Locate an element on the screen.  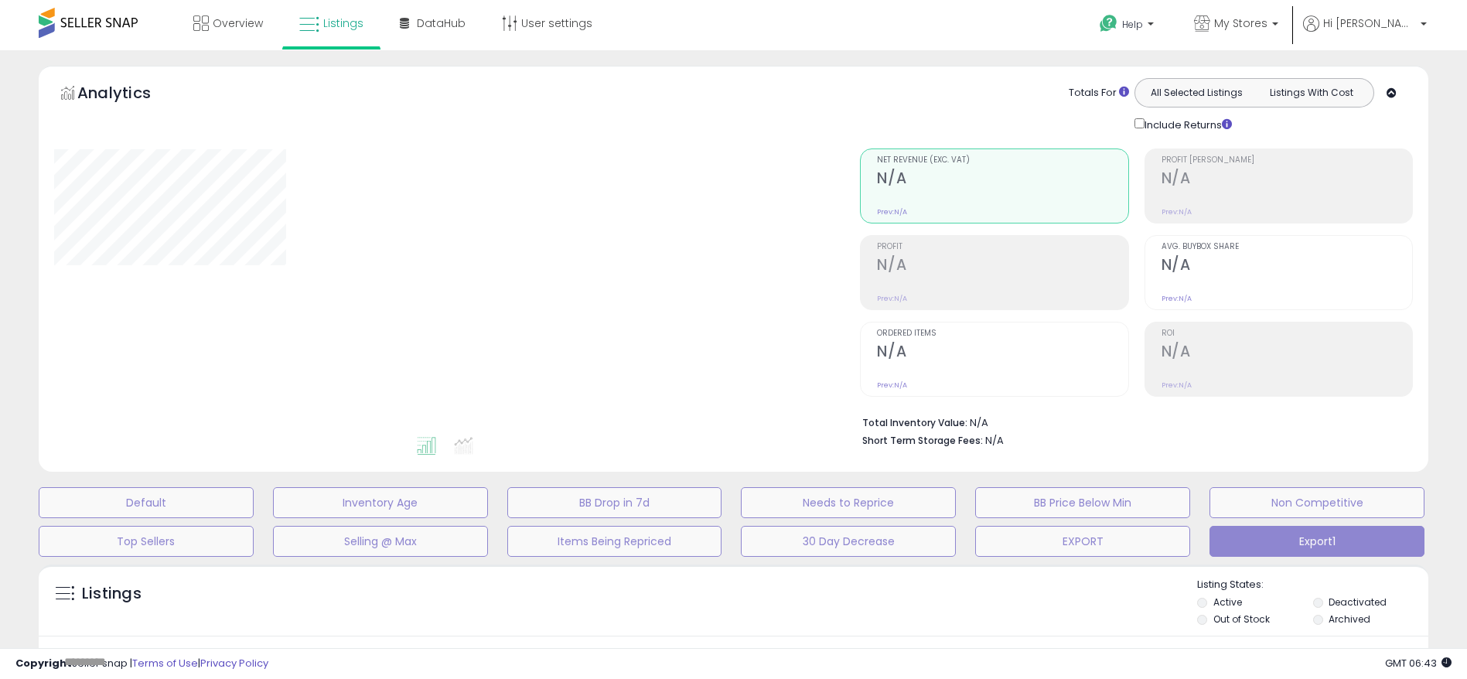
button: BB Price Below Min is located at coordinates (1082, 503).